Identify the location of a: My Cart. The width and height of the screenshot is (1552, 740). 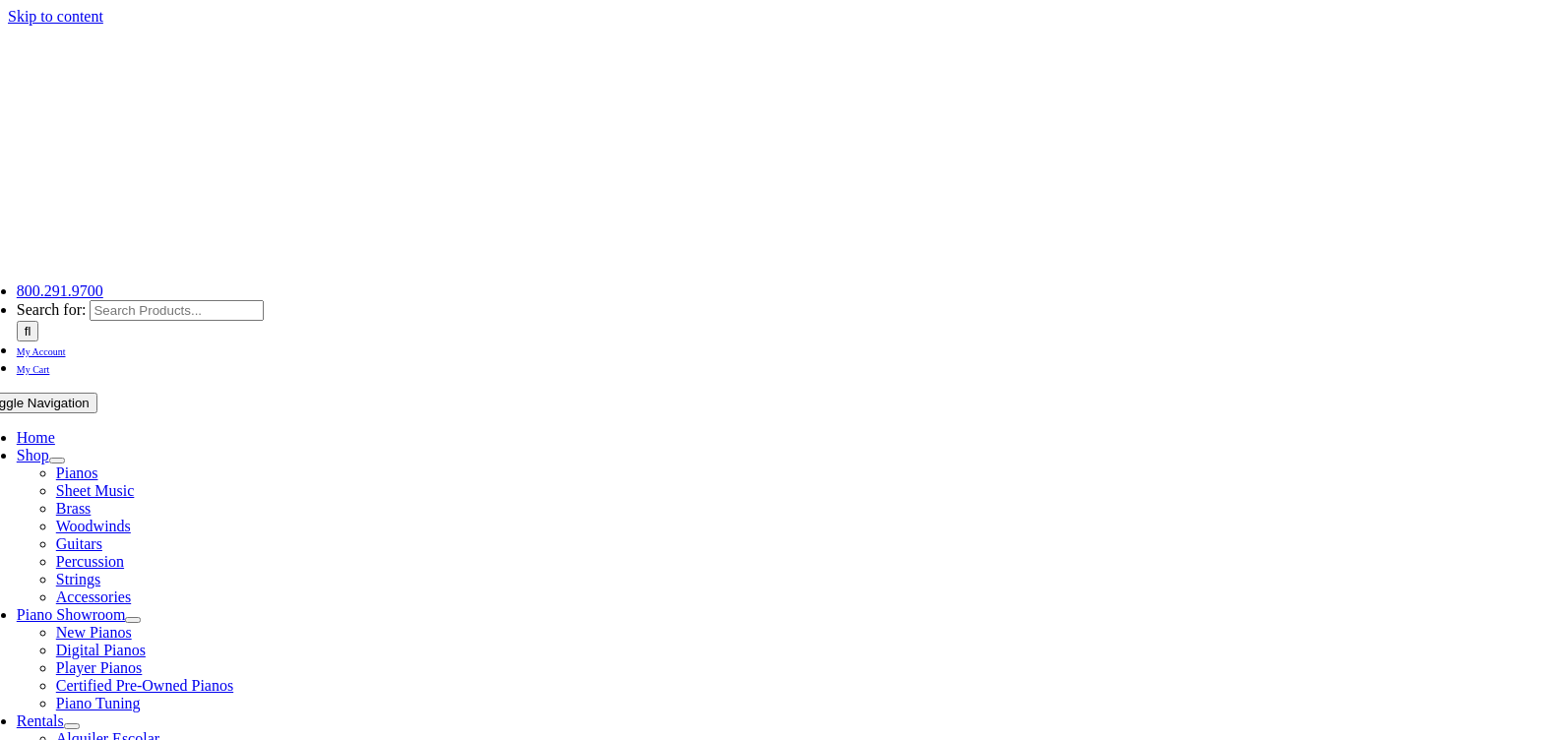
(33, 367).